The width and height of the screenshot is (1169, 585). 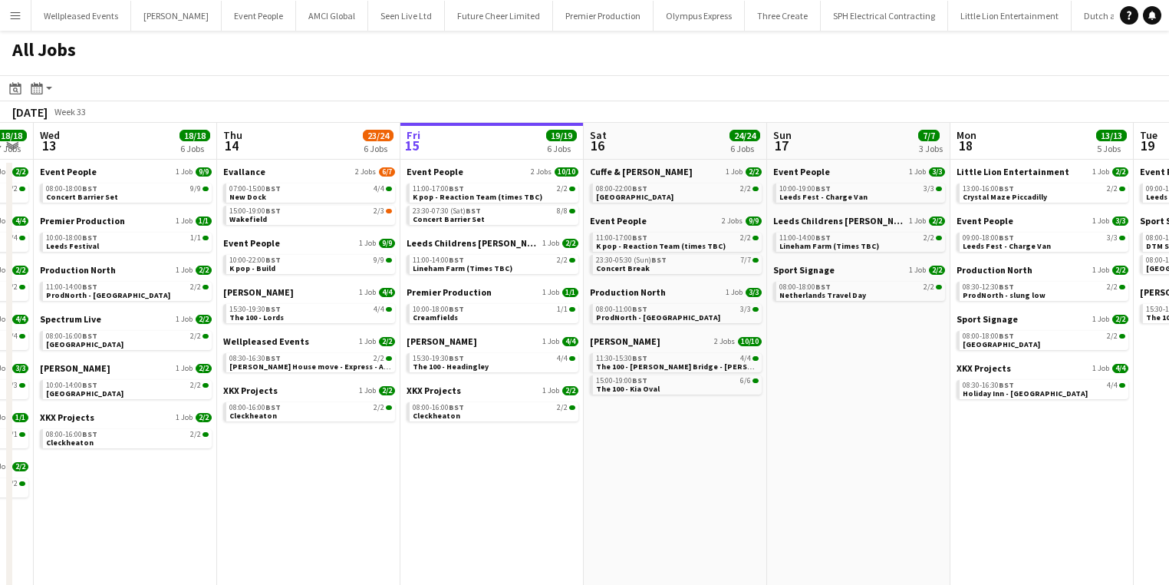 I want to click on span: Week 33, so click(x=70, y=111).